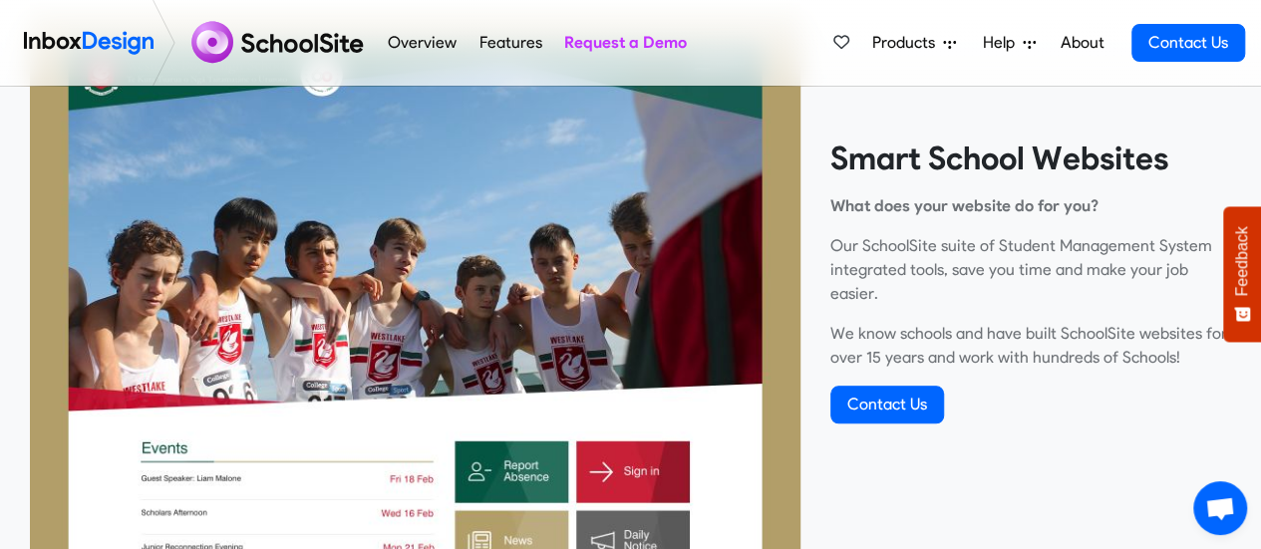  I want to click on span: Feedback, so click(1242, 261).